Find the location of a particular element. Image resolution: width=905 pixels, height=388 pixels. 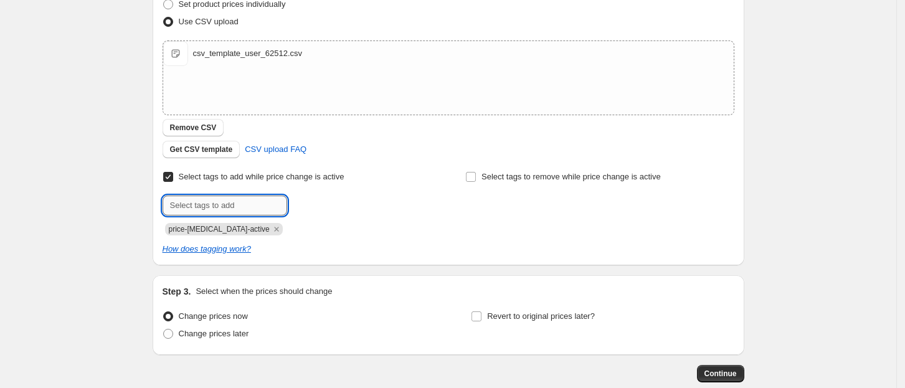

i: How does tagging work? is located at coordinates (207, 249).